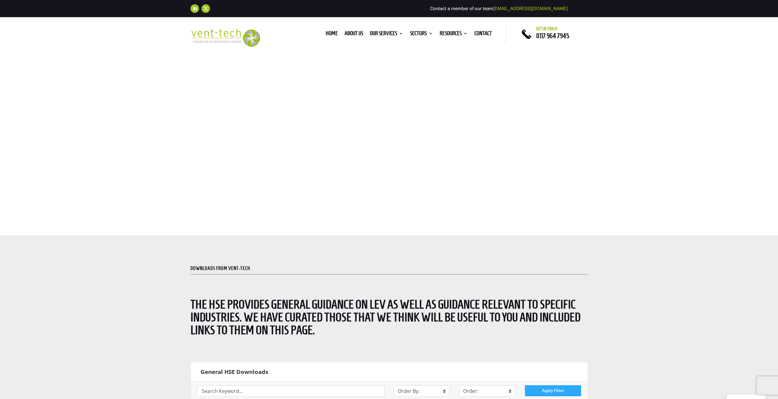  Describe the element at coordinates (195, 9) in the screenshot. I see `a: Follow on LinkedIn` at that location.